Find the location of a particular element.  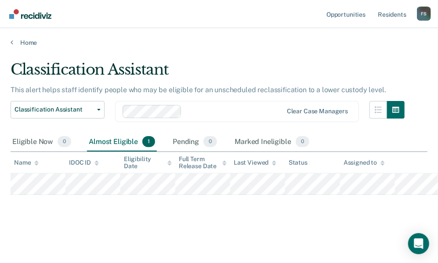

span: Classification Assistant is located at coordinates (54, 109).